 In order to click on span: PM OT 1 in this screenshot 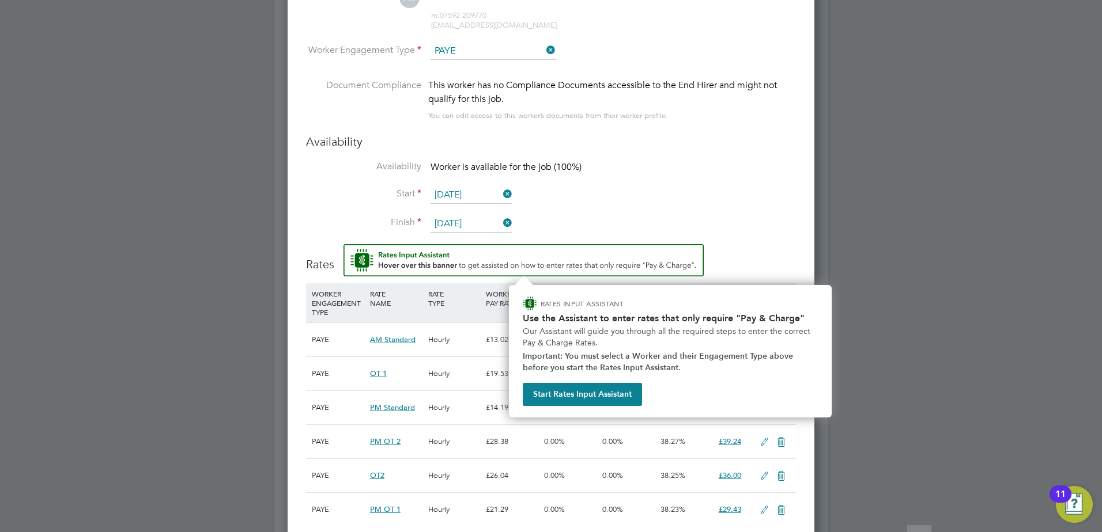, I will do `click(385, 509)`.